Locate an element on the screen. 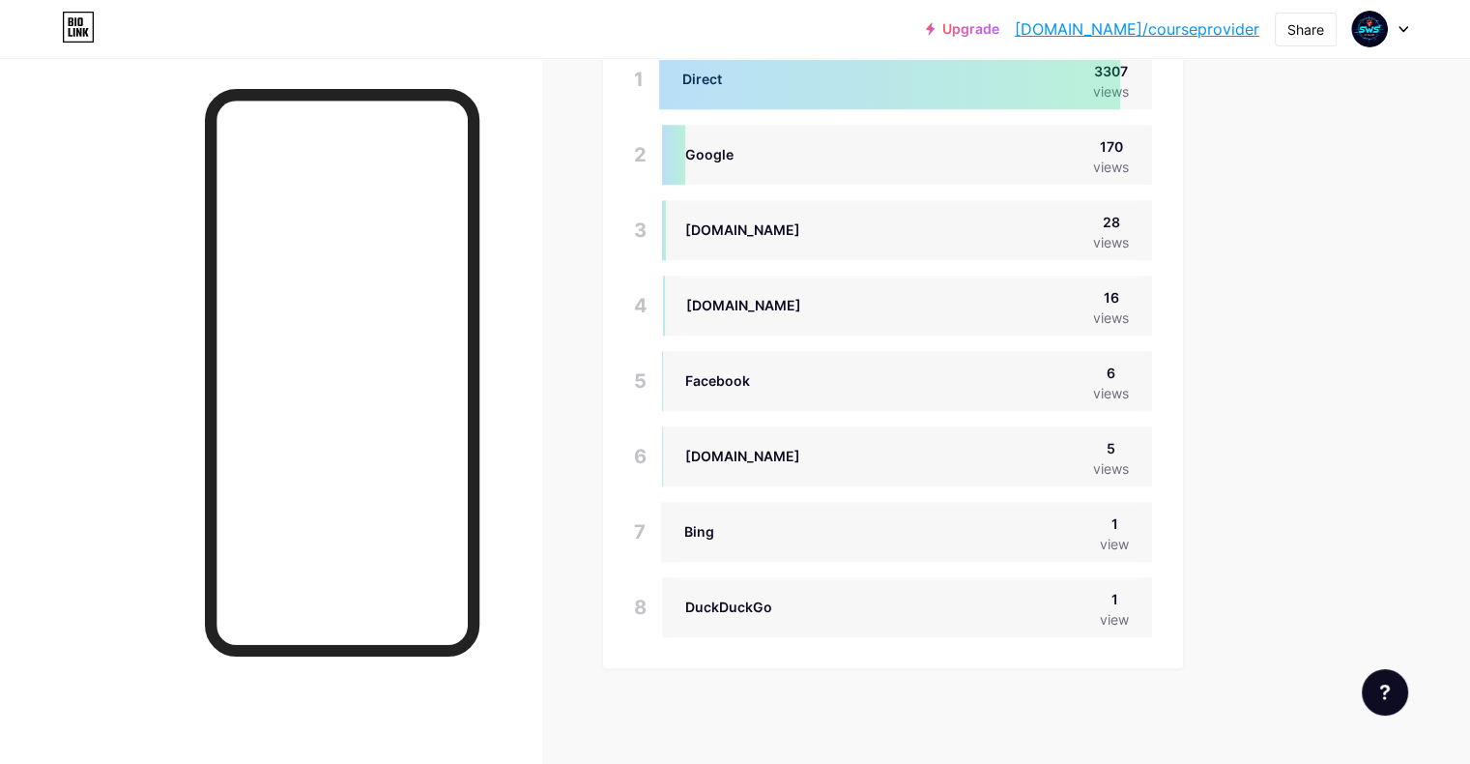  div: Facebook is located at coordinates (717, 380).